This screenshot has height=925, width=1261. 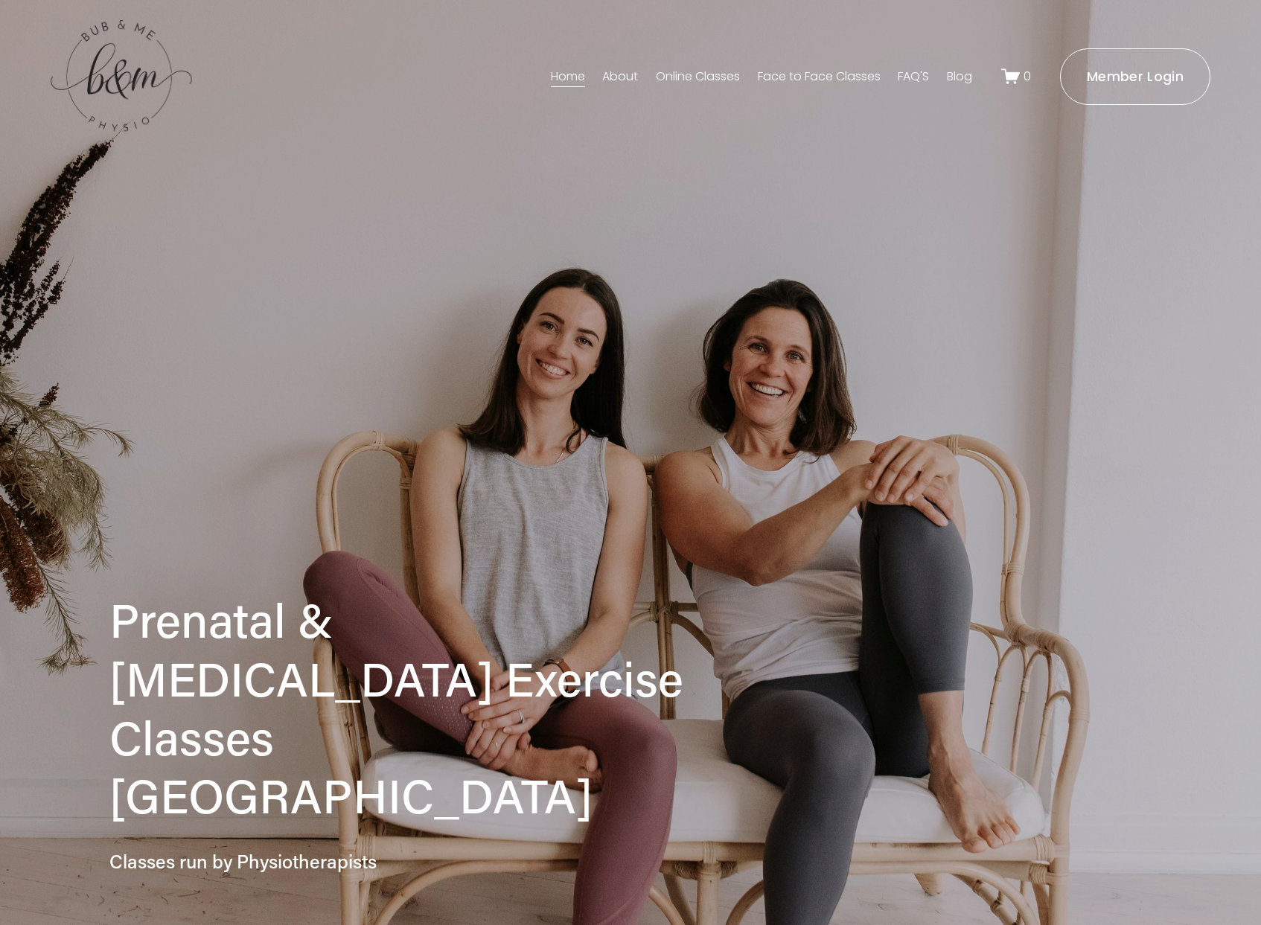 I want to click on a: About, so click(x=620, y=77).